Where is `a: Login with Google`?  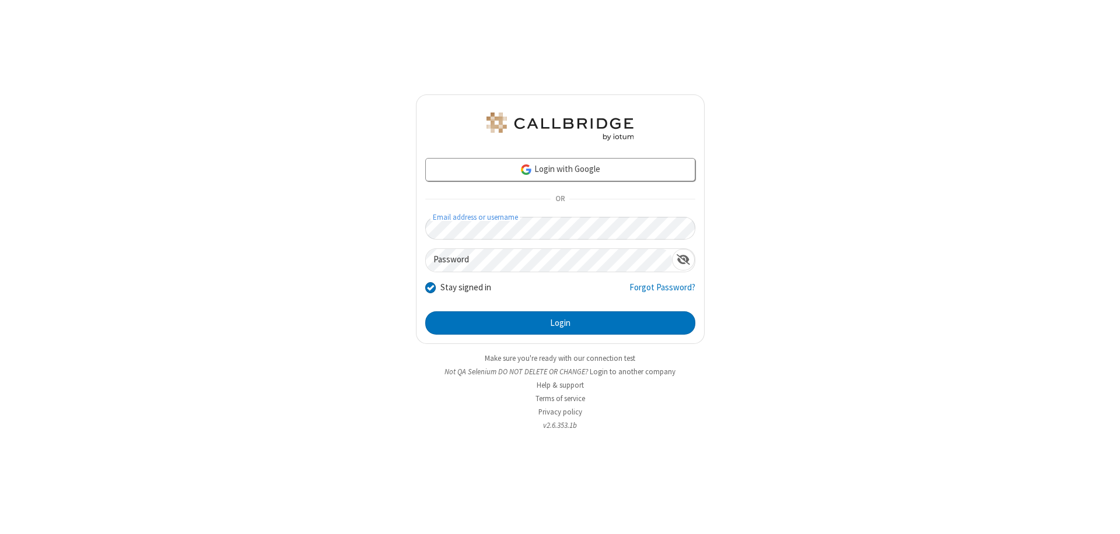
a: Login with Google is located at coordinates (560, 170).